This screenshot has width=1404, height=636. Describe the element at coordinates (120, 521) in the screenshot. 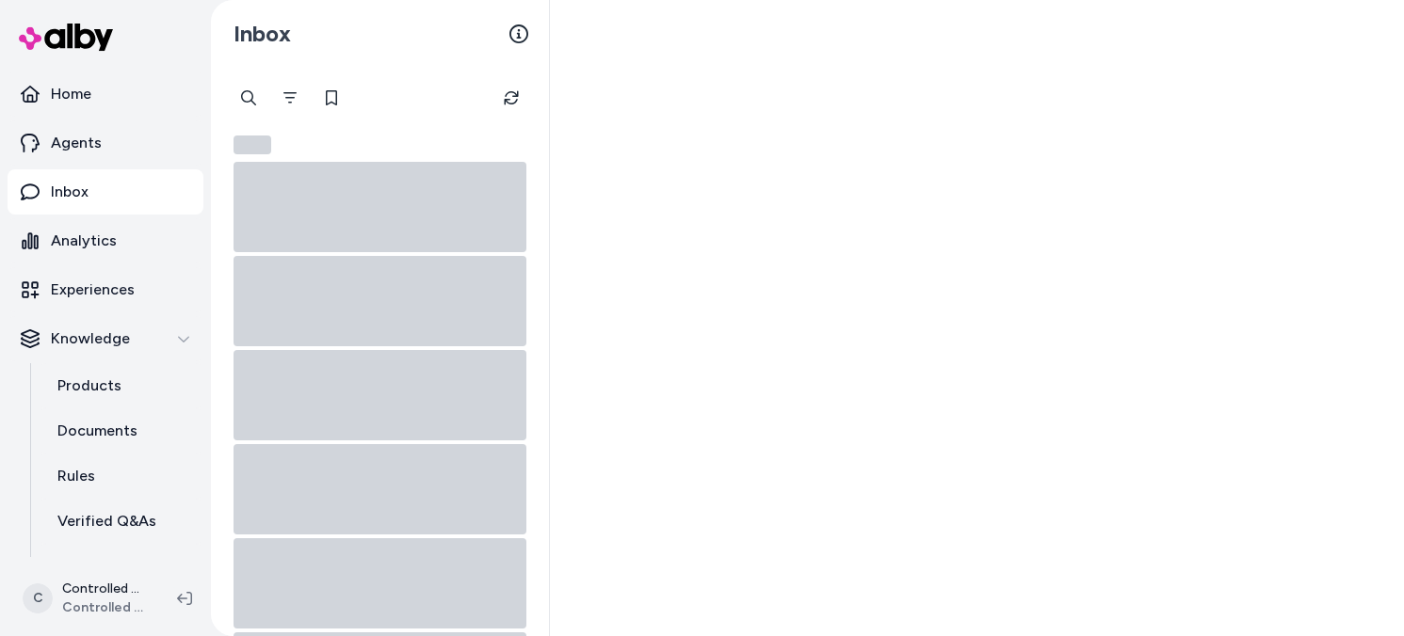

I see `a: Verified Q&As` at that location.